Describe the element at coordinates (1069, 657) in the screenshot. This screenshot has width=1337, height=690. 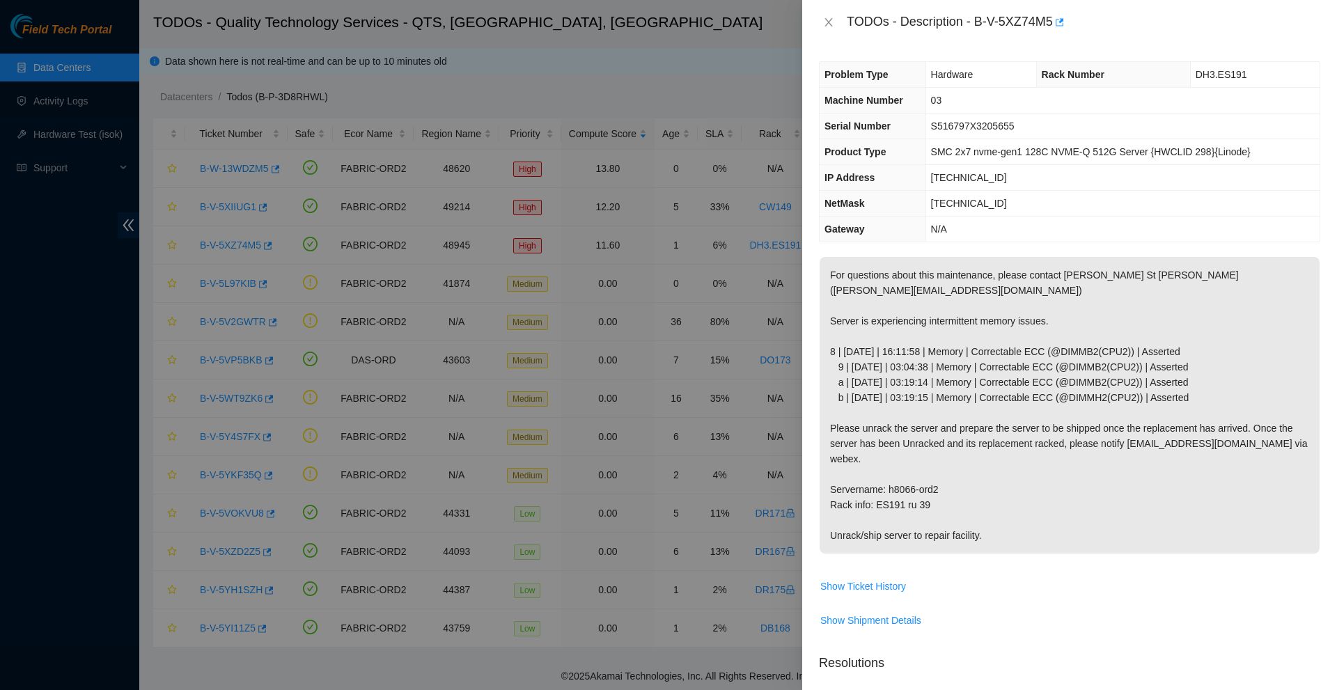
I see `p: Resolutions` at that location.